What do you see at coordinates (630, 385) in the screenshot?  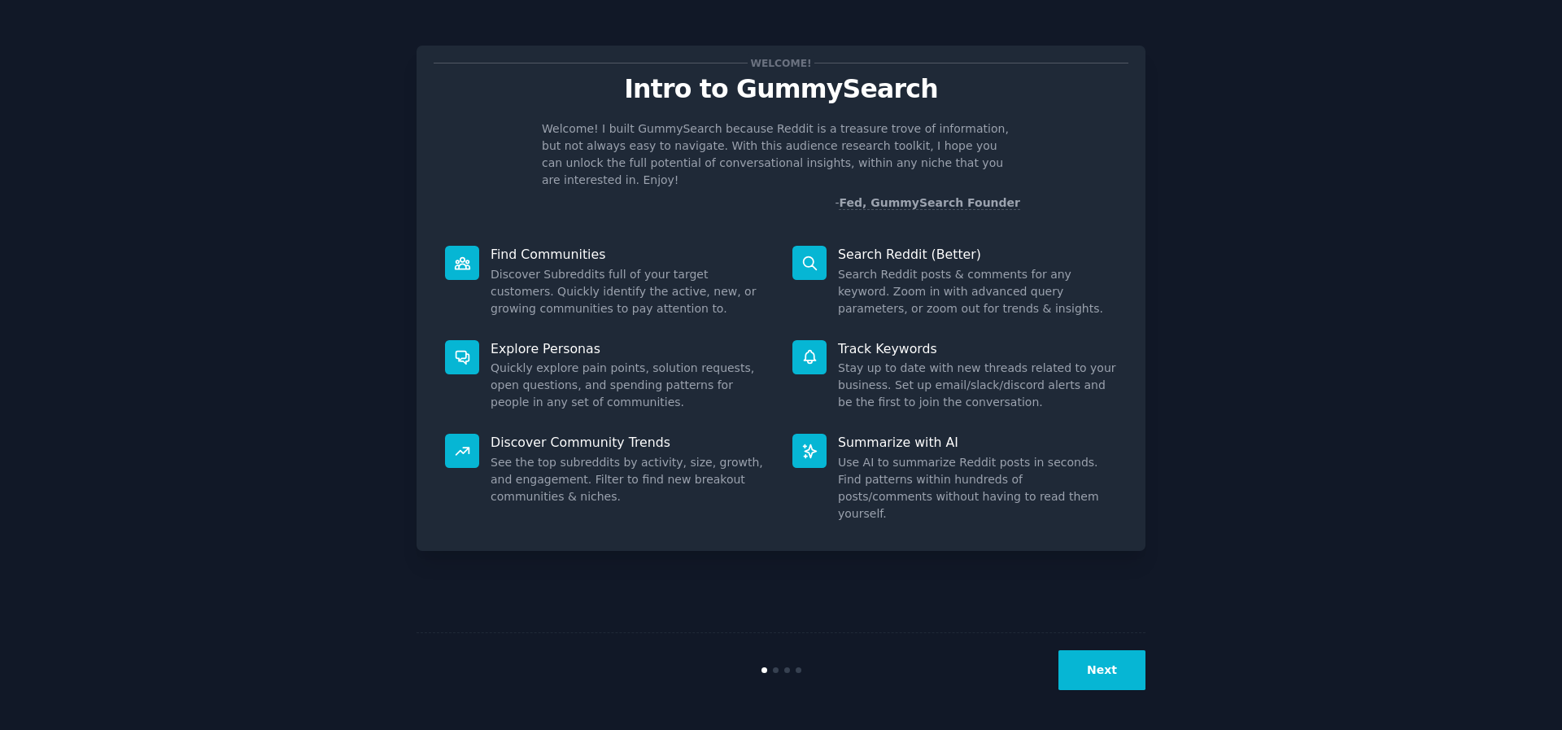 I see `dd: Quickly explore pain points, solution requests, open questions, and spending patterns for people ...` at bounding box center [630, 385].